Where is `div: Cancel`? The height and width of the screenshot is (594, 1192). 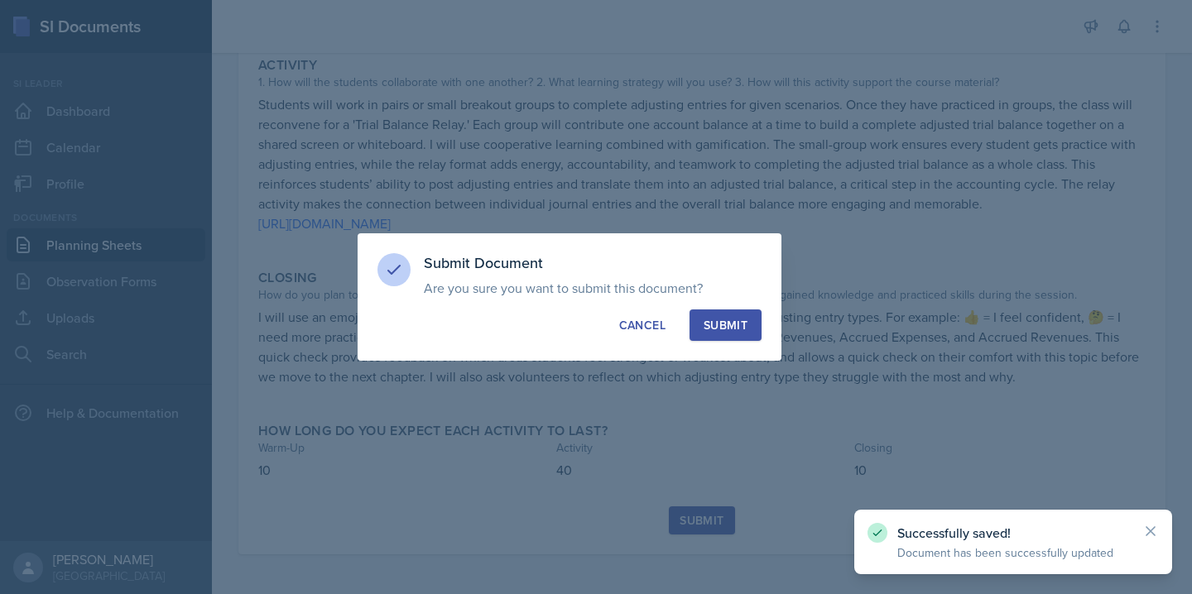 div: Cancel is located at coordinates (642, 325).